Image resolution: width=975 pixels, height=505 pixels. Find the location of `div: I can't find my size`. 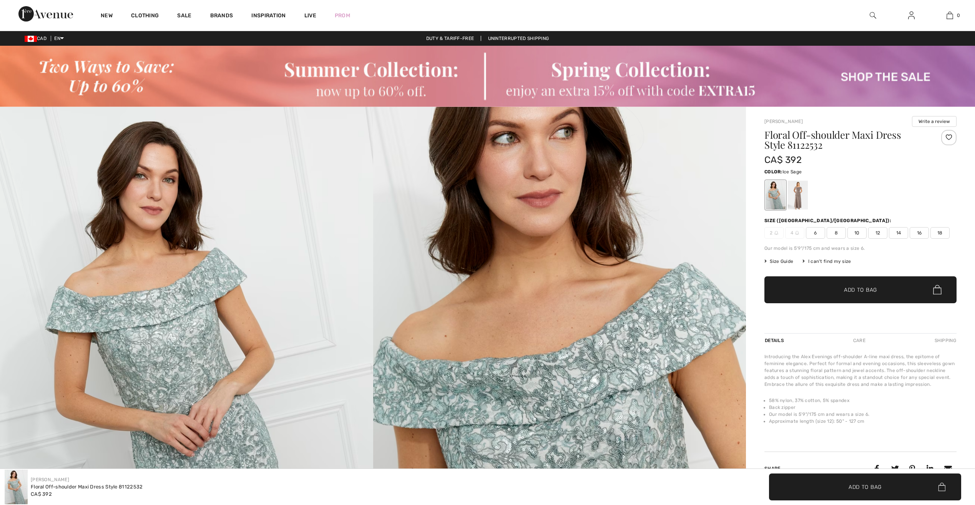

div: I can't find my size is located at coordinates (826, 261).